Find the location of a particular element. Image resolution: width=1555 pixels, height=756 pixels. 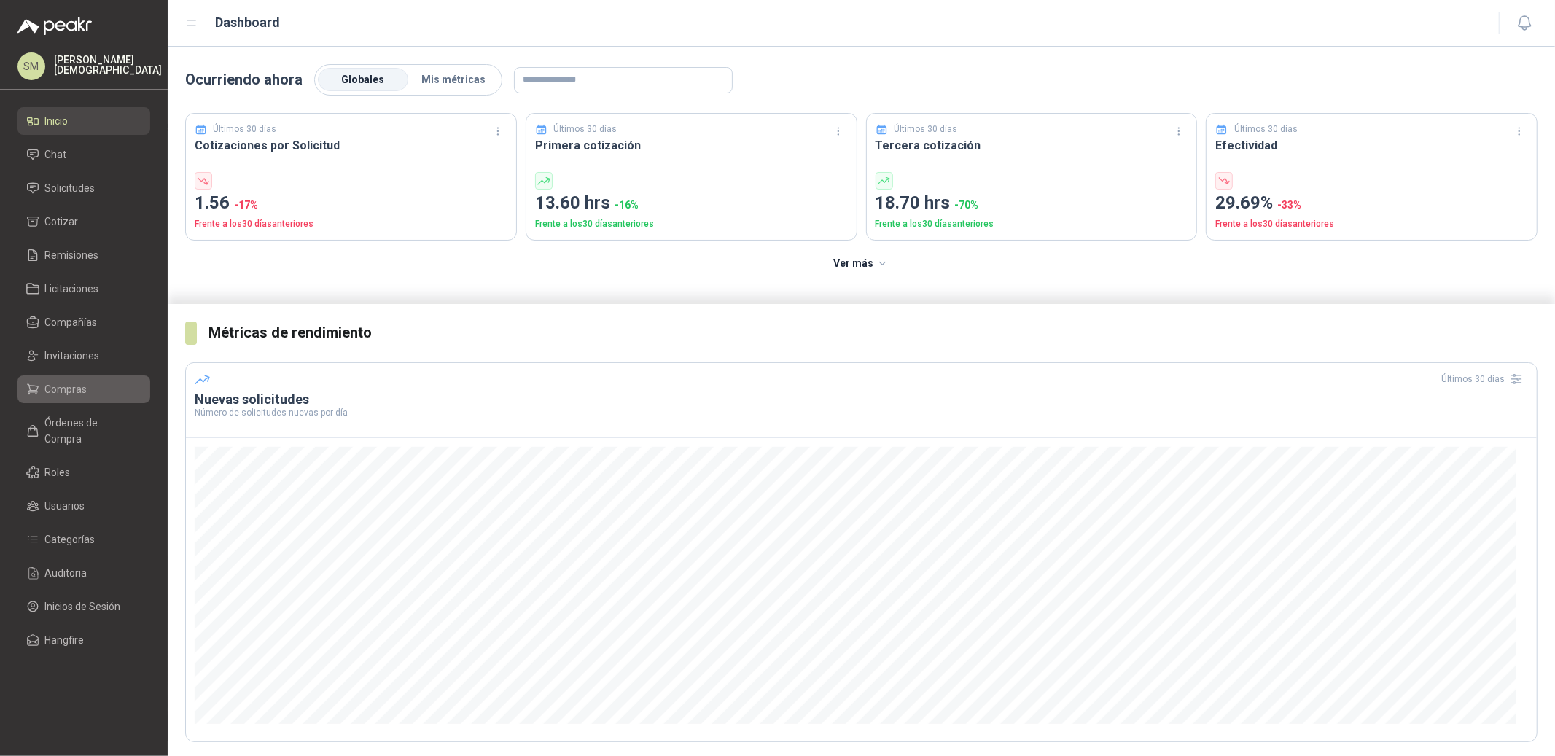

div: Últimos 30 días is located at coordinates (1484, 379).